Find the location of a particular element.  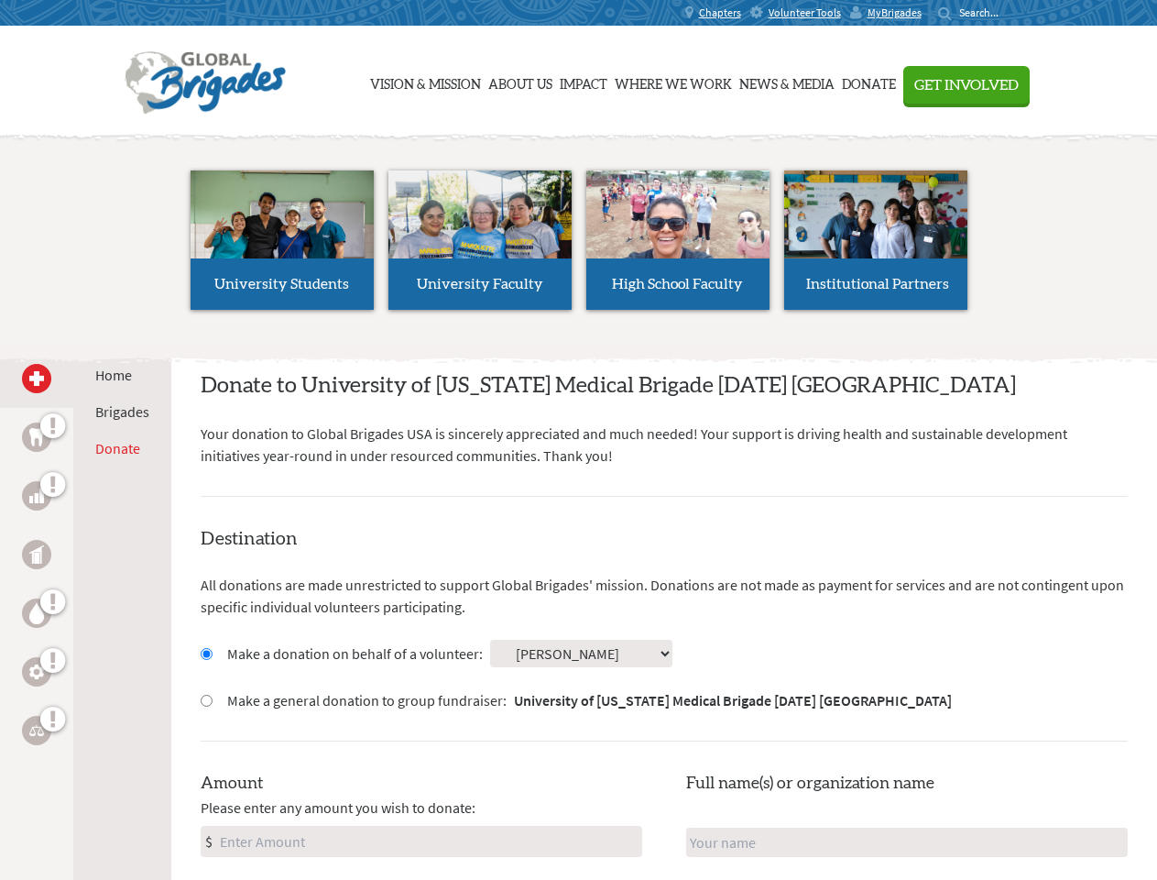

label: Amount is located at coordinates (232, 783).